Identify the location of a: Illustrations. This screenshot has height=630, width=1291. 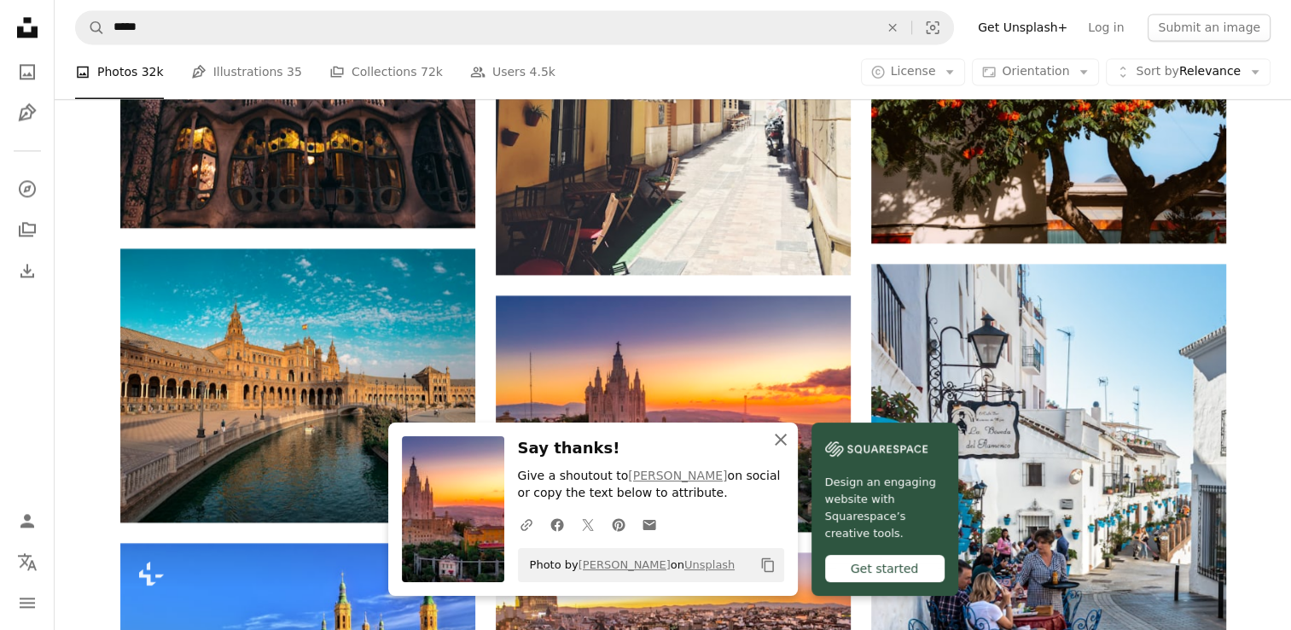
(27, 113).